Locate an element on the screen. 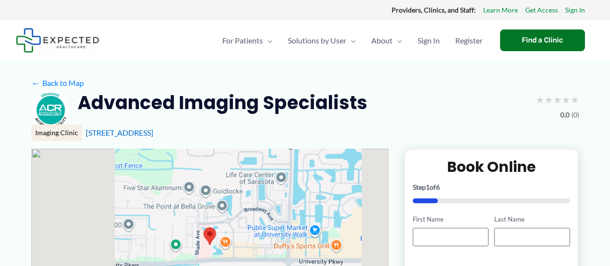 This screenshot has width=610, height=266. strong: Providers, Clinics, and Staff: is located at coordinates (433, 10).